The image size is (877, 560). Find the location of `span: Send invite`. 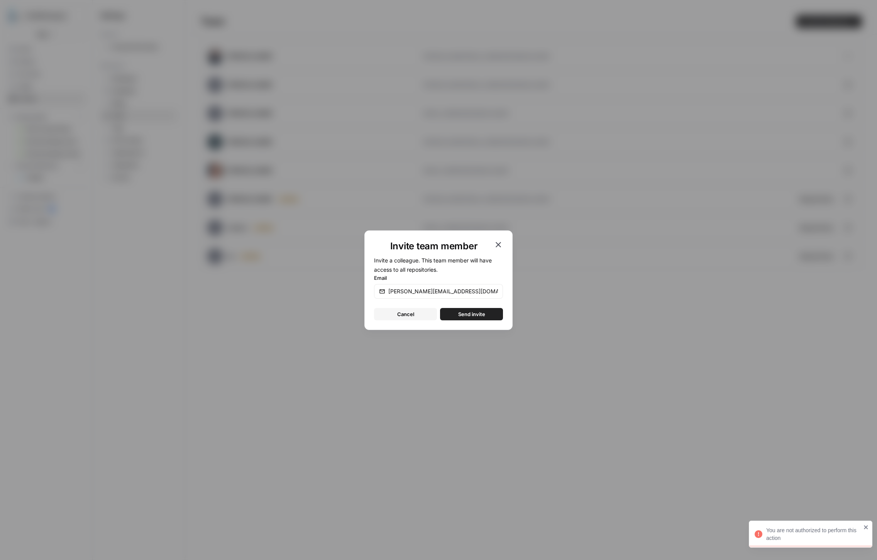

span: Send invite is located at coordinates (472, 314).